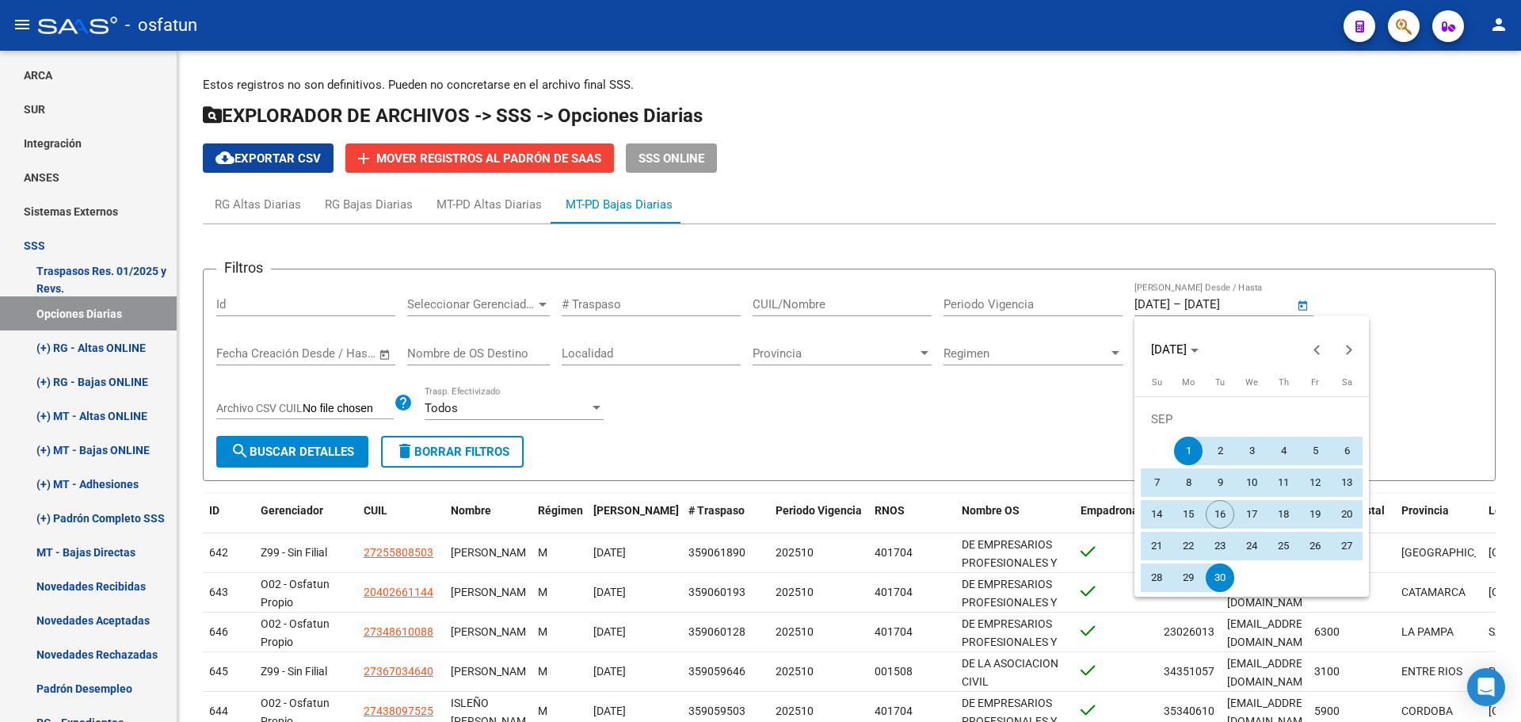 This screenshot has width=1521, height=722. I want to click on span: 17, so click(1252, 514).